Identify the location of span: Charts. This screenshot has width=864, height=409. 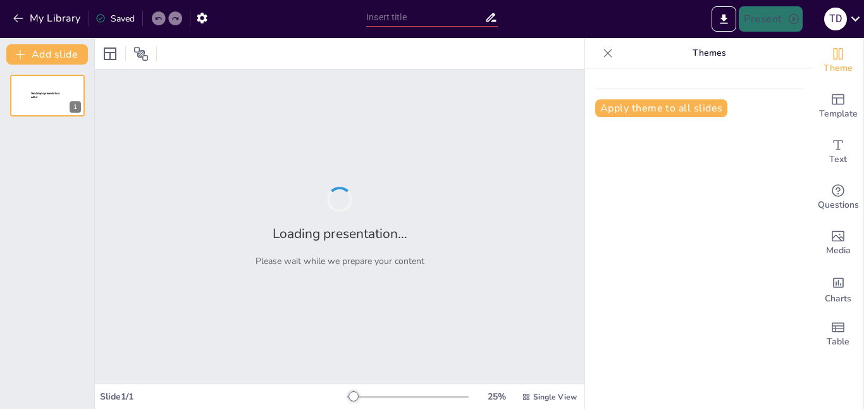
(838, 299).